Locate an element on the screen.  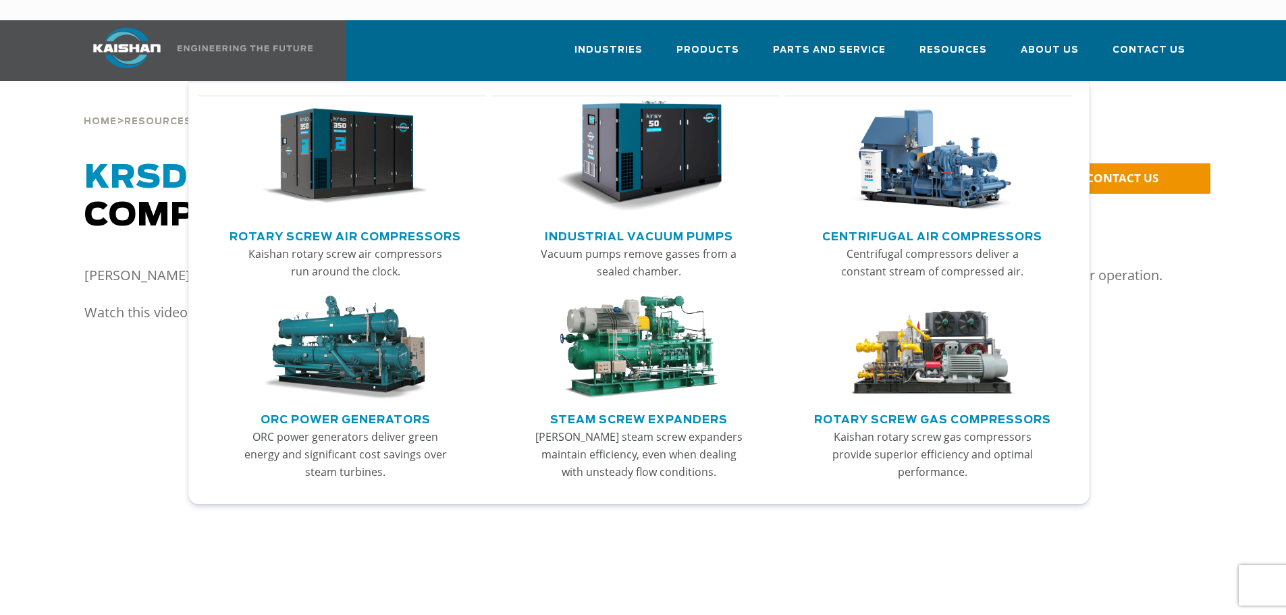
a: Steam Screw Expanders is located at coordinates (639, 418).